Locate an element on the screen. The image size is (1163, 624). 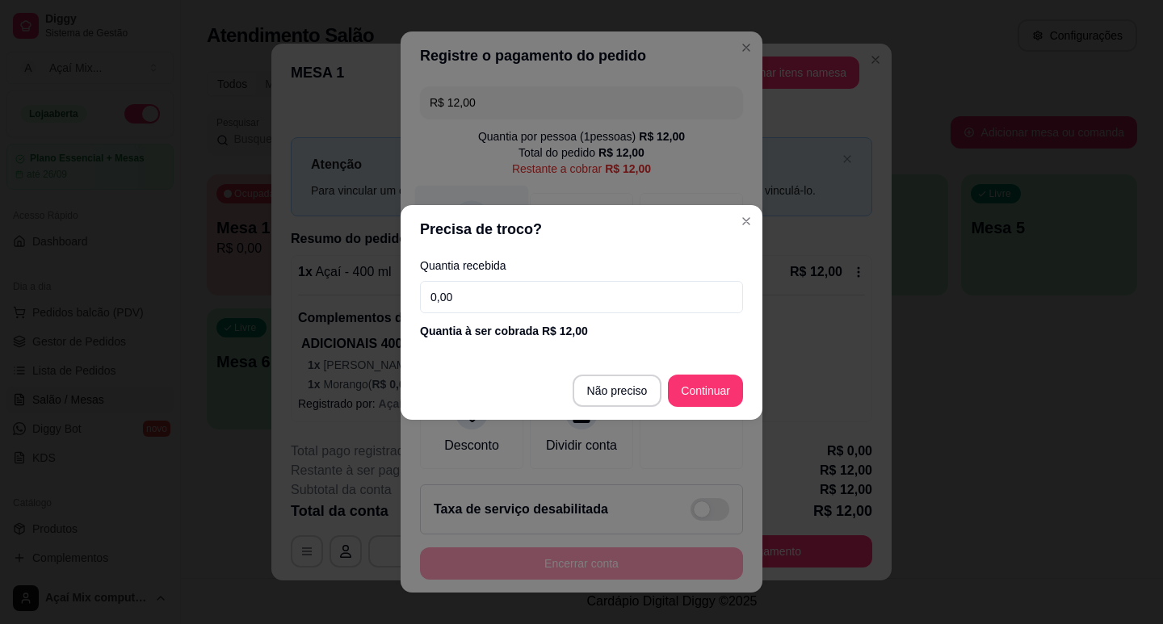
div: Quantia à ser cobrada R$ 12,00 is located at coordinates (581, 331).